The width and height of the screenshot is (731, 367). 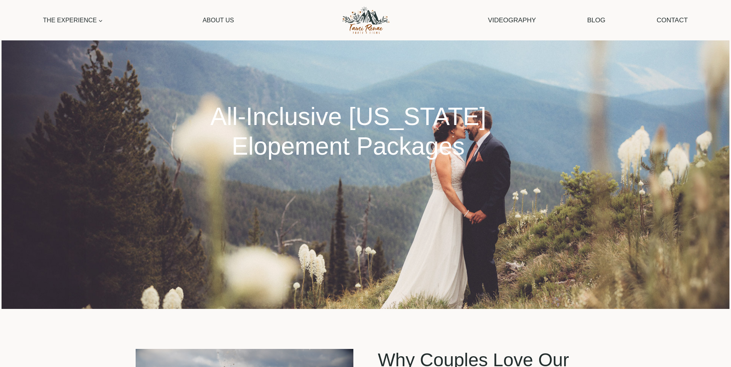 I want to click on nav: Primary, so click(x=138, y=20).